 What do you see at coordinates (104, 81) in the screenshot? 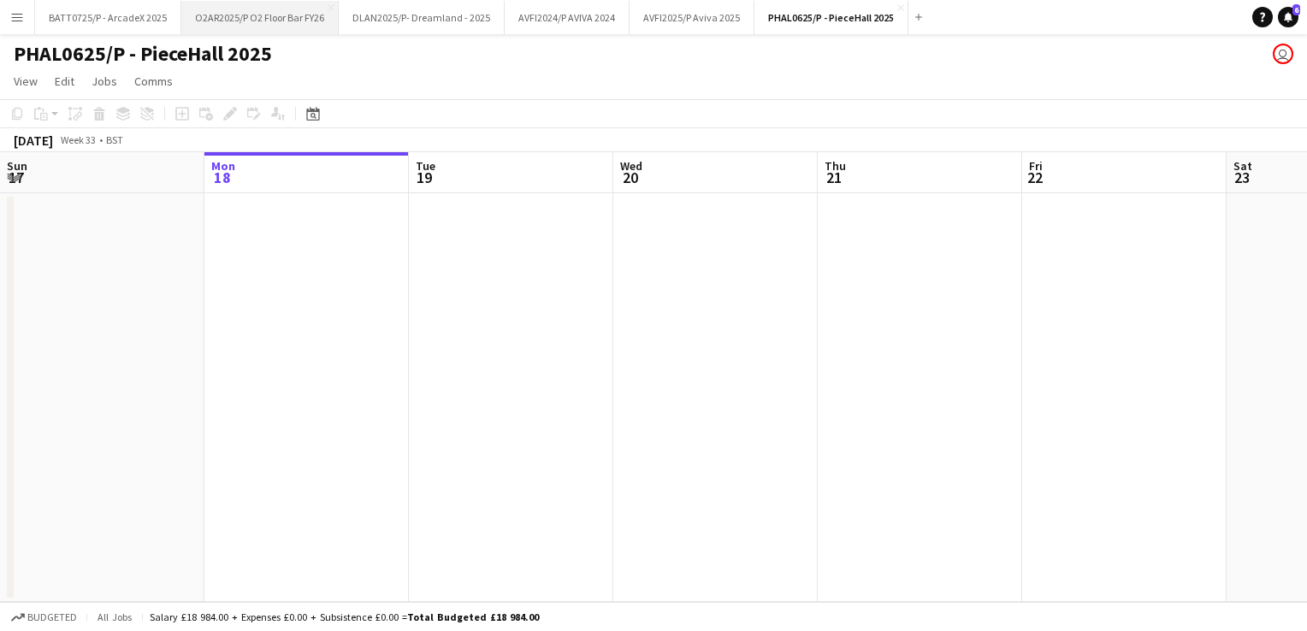
I see `span: Jobs` at bounding box center [104, 81].